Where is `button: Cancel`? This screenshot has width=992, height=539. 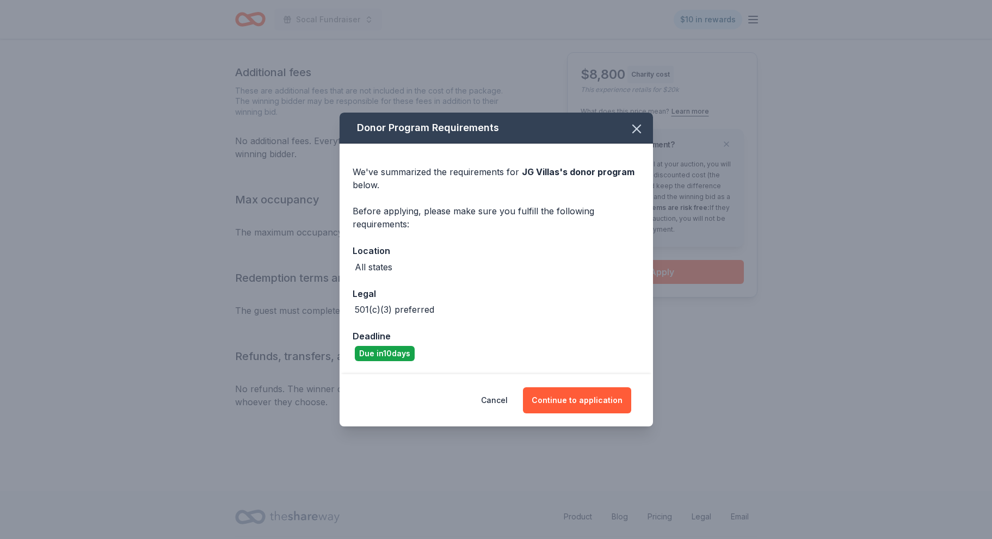 button: Cancel is located at coordinates (494, 401).